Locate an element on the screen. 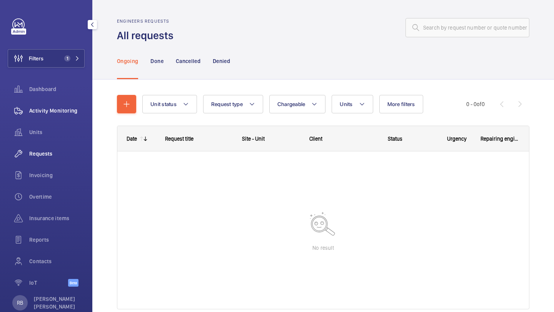 The height and width of the screenshot is (312, 554). span: Dashboard is located at coordinates (57, 89).